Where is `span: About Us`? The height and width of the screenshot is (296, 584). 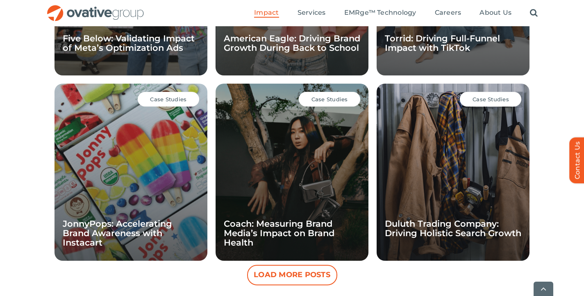
span: About Us is located at coordinates (496, 13).